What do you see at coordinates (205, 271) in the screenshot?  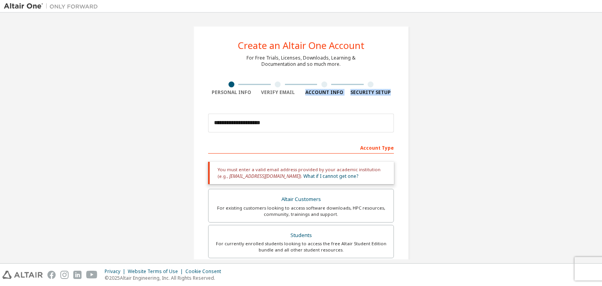 I see `div: Cookie Consent` at bounding box center [205, 271].